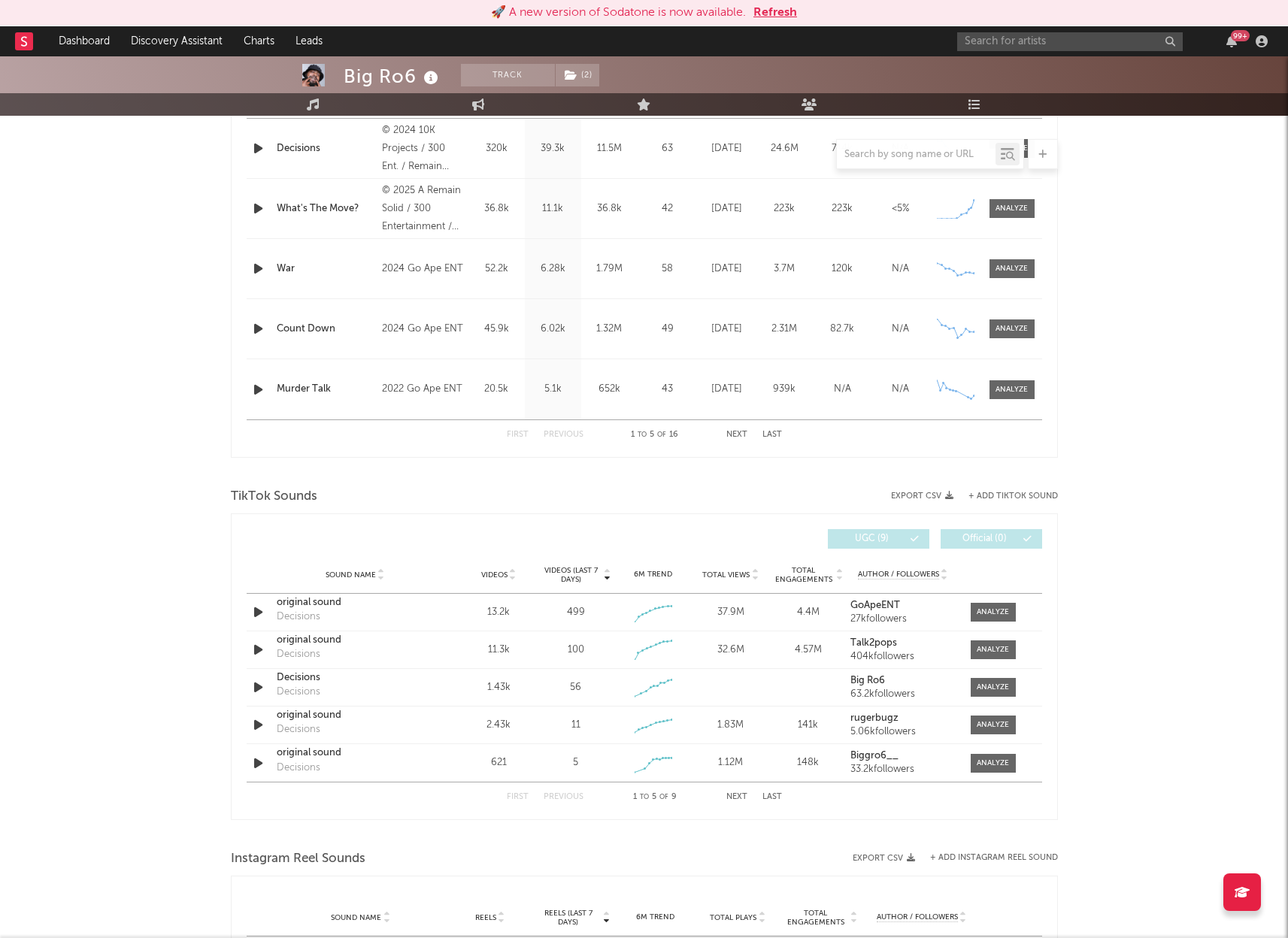 This screenshot has height=938, width=1288. What do you see at coordinates (875, 605) in the screenshot?
I see `strong: GoApeENT` at bounding box center [875, 605].